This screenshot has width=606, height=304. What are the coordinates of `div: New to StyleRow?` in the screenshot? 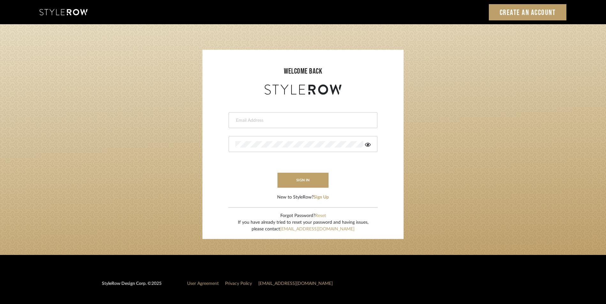 It's located at (303, 197).